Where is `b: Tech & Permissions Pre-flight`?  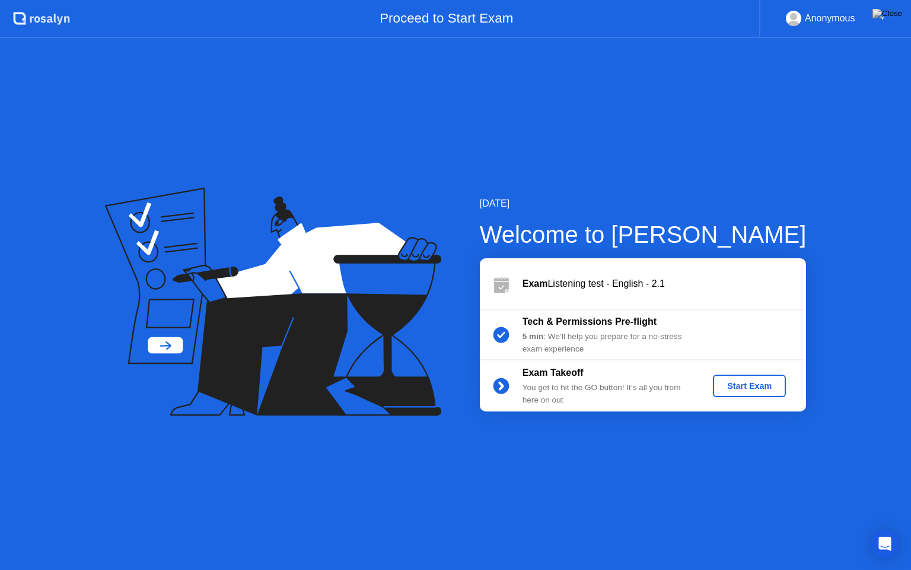
b: Tech & Permissions Pre-flight is located at coordinates (590, 321).